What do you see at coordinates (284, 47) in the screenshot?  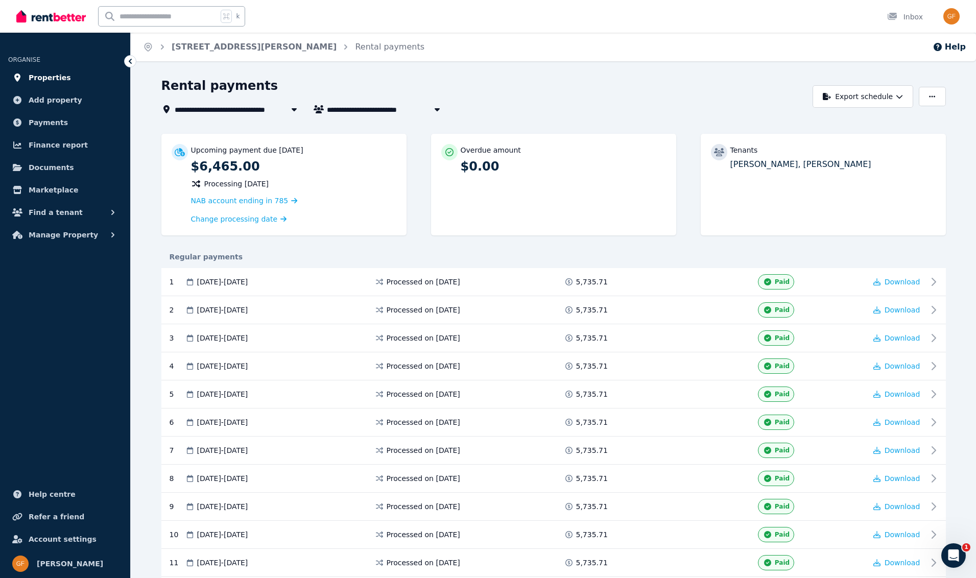 I see `nav: Breadcrumb` at bounding box center [284, 47].